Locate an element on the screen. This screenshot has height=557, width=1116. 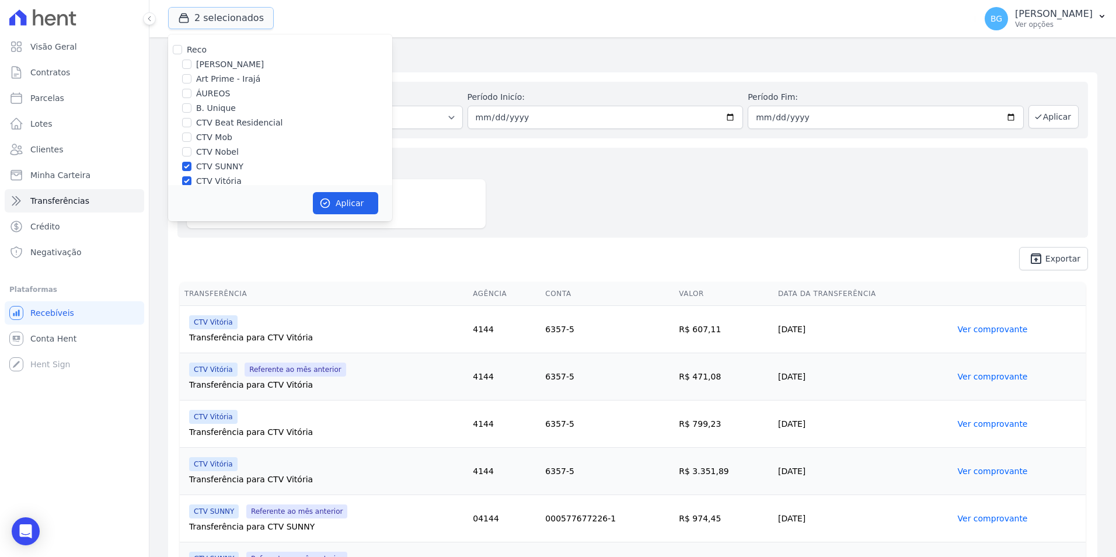
th: Transferência is located at coordinates (324, 294).